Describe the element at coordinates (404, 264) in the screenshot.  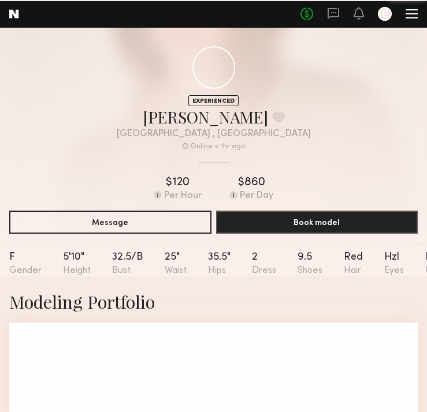
I see `div: Hzl` at that location.